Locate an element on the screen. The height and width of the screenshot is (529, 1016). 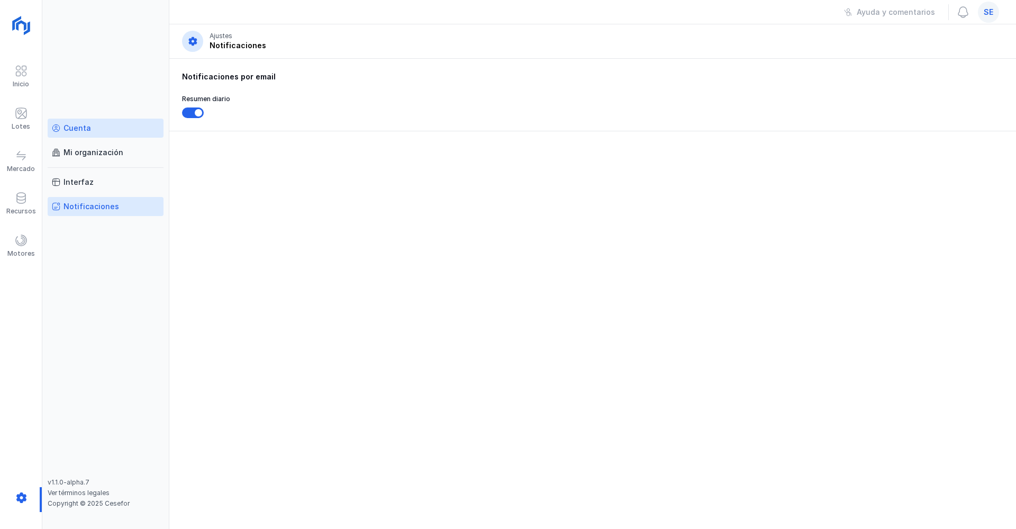
div: Mercado is located at coordinates (21, 169).